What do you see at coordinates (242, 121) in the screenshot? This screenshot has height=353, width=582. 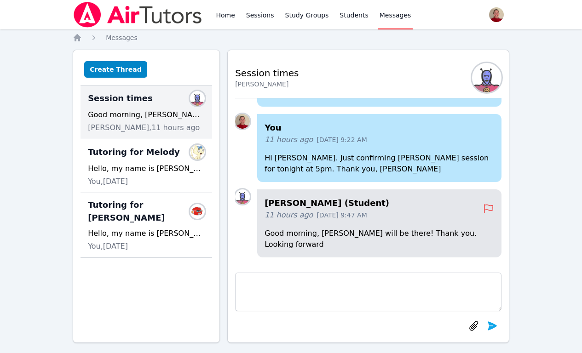 I see `img: Karen Tucci` at bounding box center [242, 121].